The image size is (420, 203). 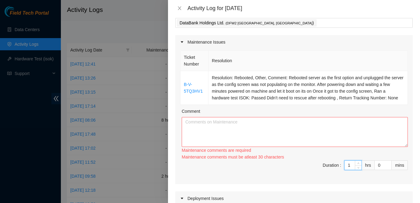 I want to click on div: Maintenance comments are required, so click(x=295, y=150).